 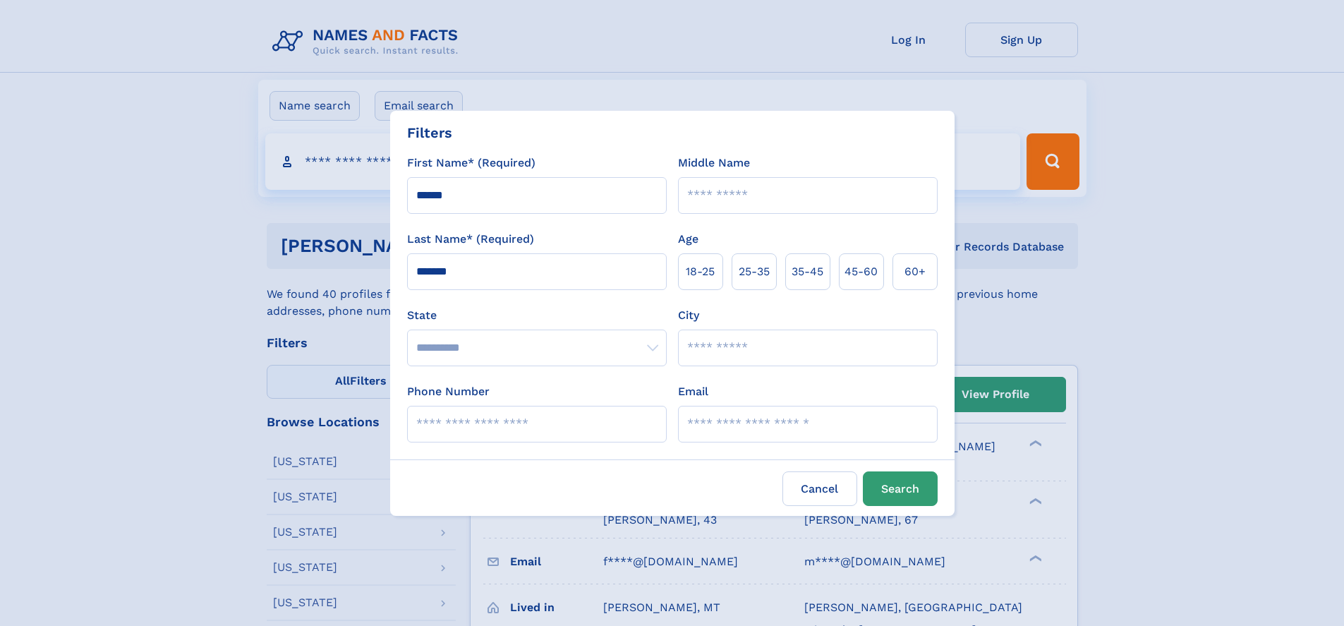 I want to click on label: City, so click(x=689, y=315).